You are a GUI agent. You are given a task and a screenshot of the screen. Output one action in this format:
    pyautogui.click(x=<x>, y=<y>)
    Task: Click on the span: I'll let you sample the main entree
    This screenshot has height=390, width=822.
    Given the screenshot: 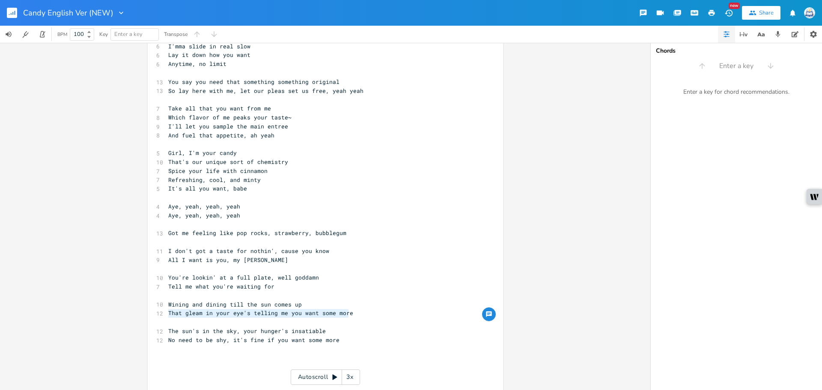 What is the action you would take?
    pyautogui.click(x=228, y=126)
    